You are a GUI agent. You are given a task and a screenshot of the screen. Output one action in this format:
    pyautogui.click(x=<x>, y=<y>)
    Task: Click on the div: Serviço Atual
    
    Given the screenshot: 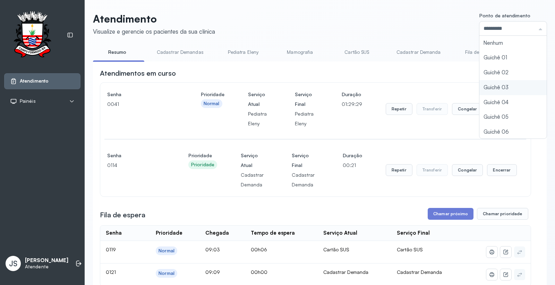 What is the action you would take?
    pyautogui.click(x=340, y=233)
    